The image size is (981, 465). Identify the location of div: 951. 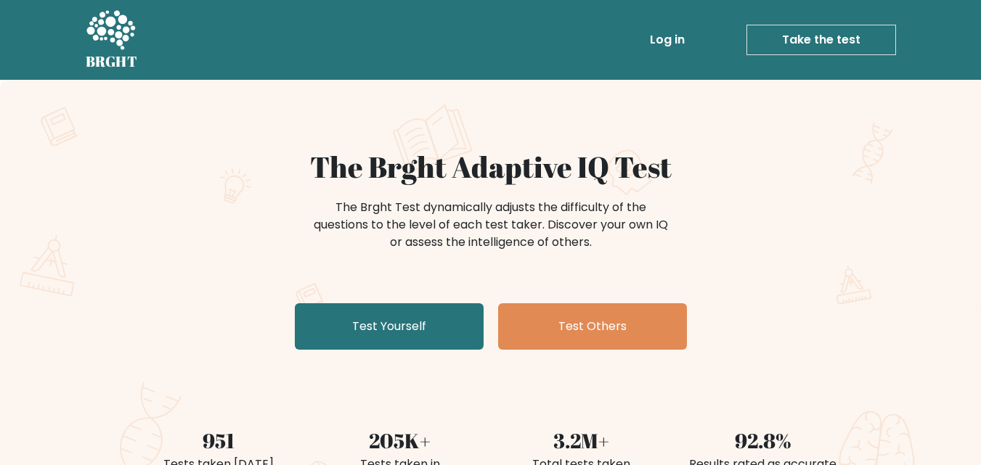
(219, 441).